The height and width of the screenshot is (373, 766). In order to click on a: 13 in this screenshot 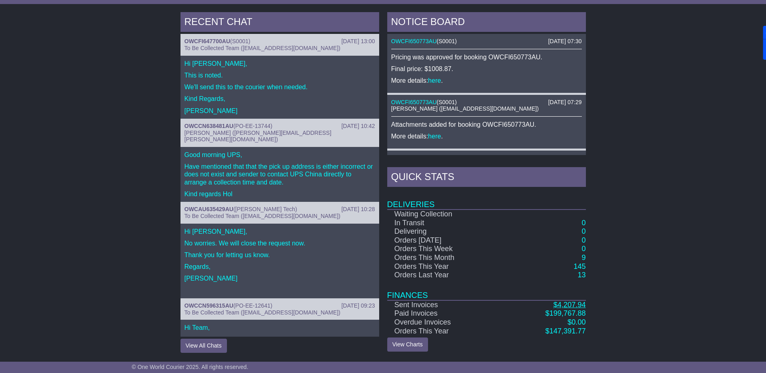, I will do `click(582, 275)`.